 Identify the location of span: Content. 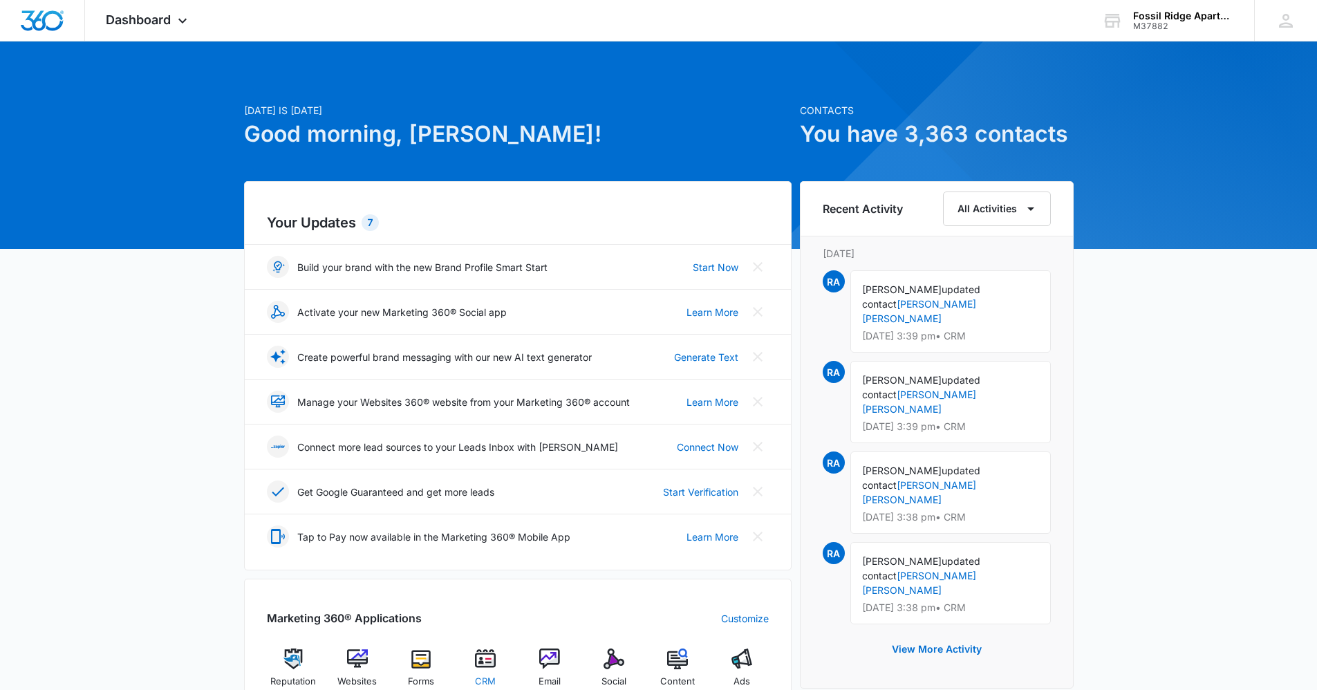
(677, 682).